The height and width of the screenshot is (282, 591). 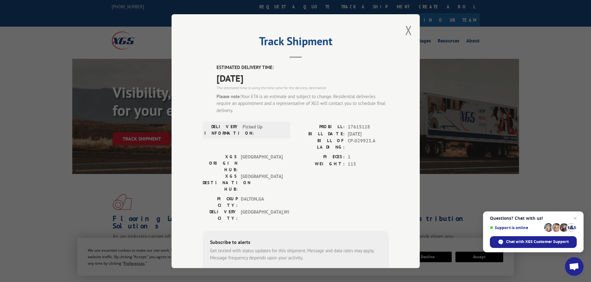 I want to click on span: 1, so click(x=368, y=157).